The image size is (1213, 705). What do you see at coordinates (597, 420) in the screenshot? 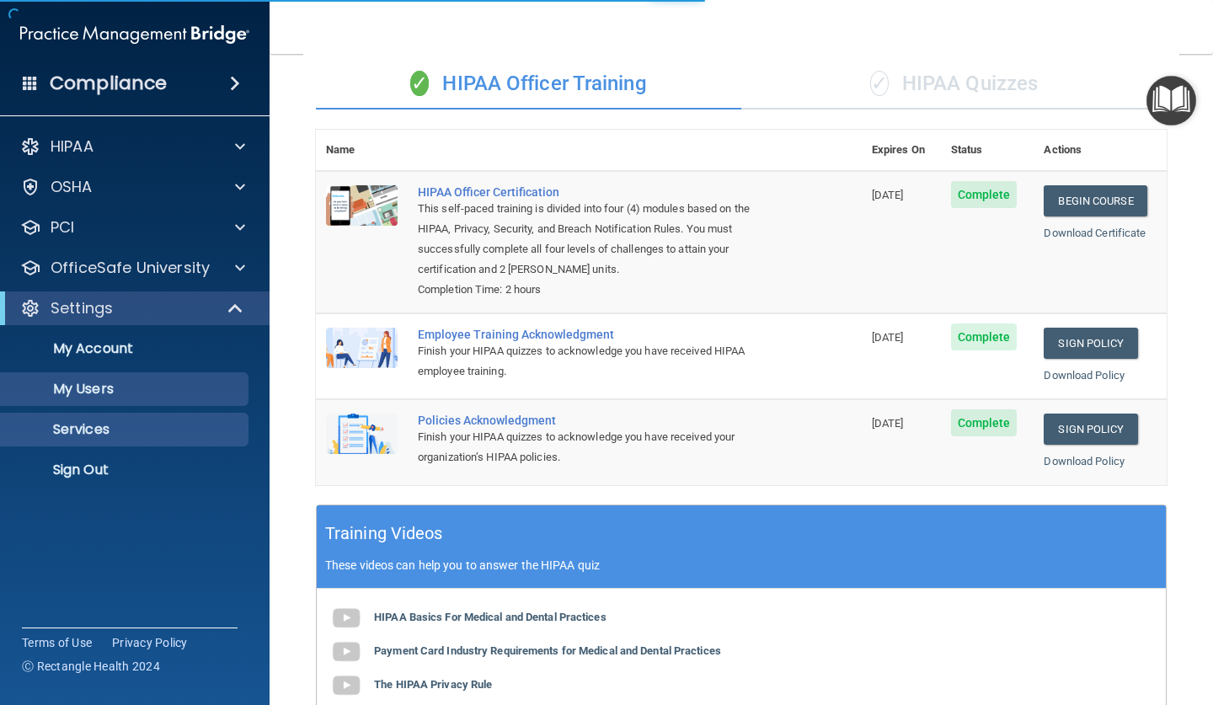
I see `div: Policies Acknowledgment` at bounding box center [597, 420].